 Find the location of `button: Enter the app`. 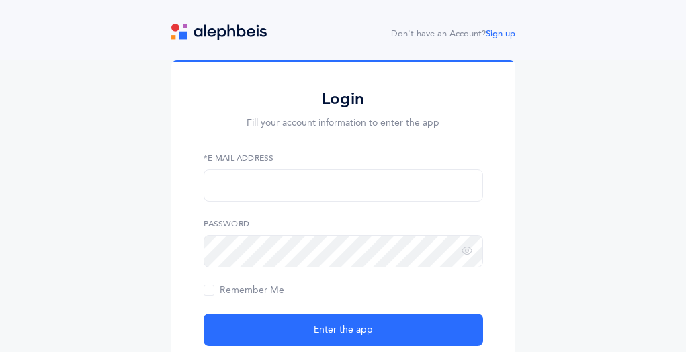

button: Enter the app is located at coordinates (344, 330).